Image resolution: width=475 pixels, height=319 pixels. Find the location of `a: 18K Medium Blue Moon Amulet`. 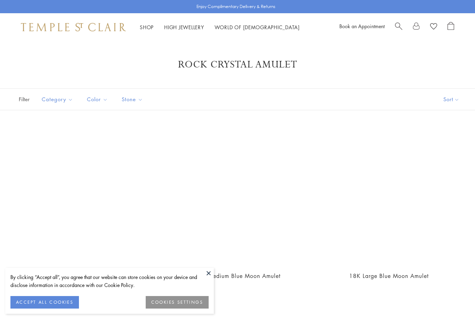

a: 18K Medium Blue Moon Amulet is located at coordinates (237, 276).